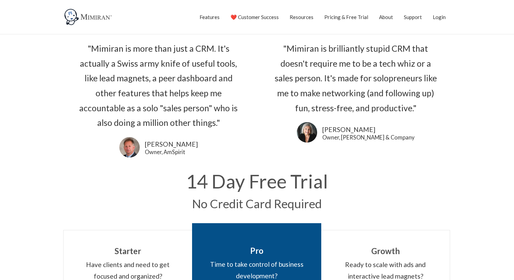 The width and height of the screenshot is (514, 280). I want to click on a: About, so click(386, 17).